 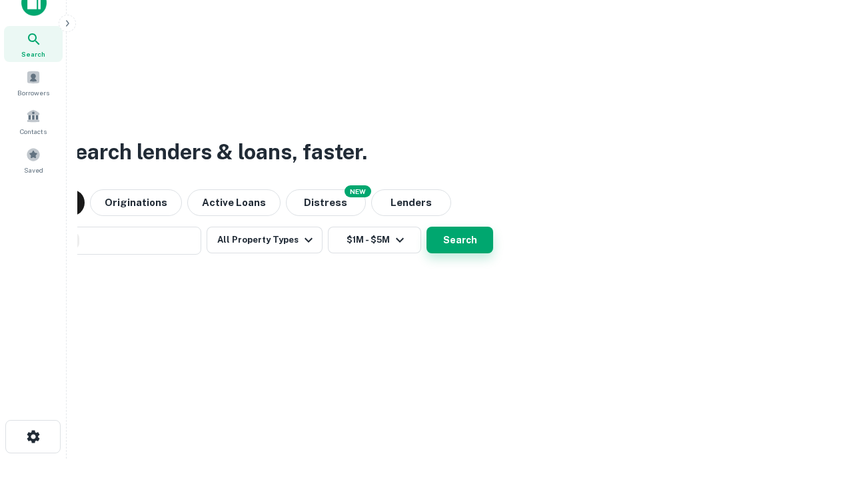 I want to click on a: Search, so click(x=33, y=44).